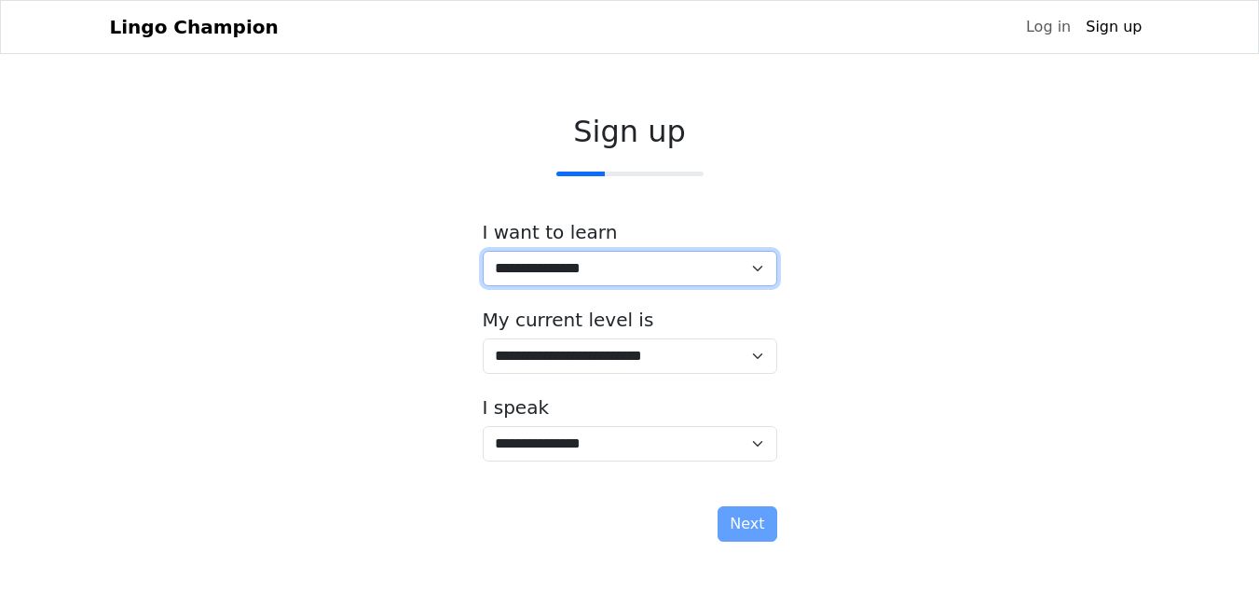 The image size is (1259, 607). I want to click on label: I speak, so click(516, 407).